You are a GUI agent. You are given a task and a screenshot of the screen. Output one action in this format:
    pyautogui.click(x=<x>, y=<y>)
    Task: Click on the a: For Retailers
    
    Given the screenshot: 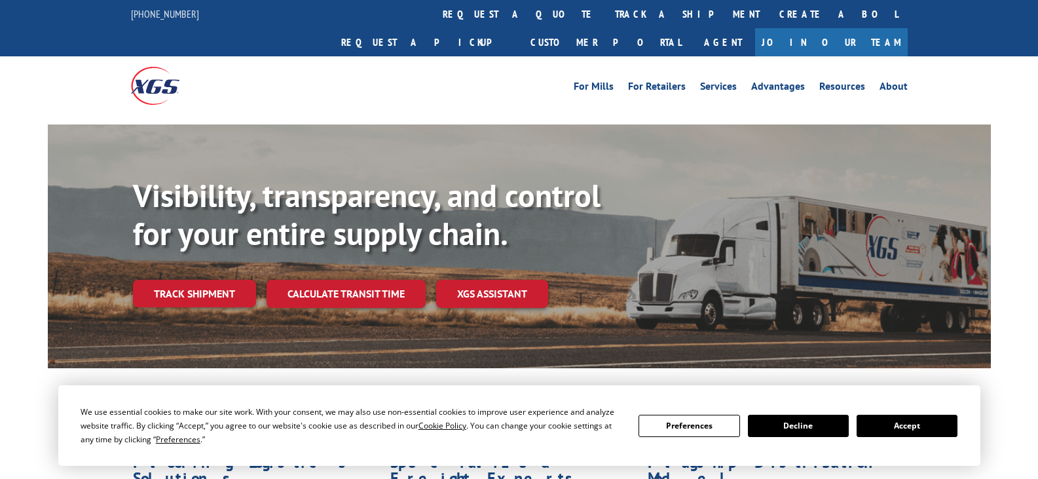 What is the action you would take?
    pyautogui.click(x=657, y=88)
    